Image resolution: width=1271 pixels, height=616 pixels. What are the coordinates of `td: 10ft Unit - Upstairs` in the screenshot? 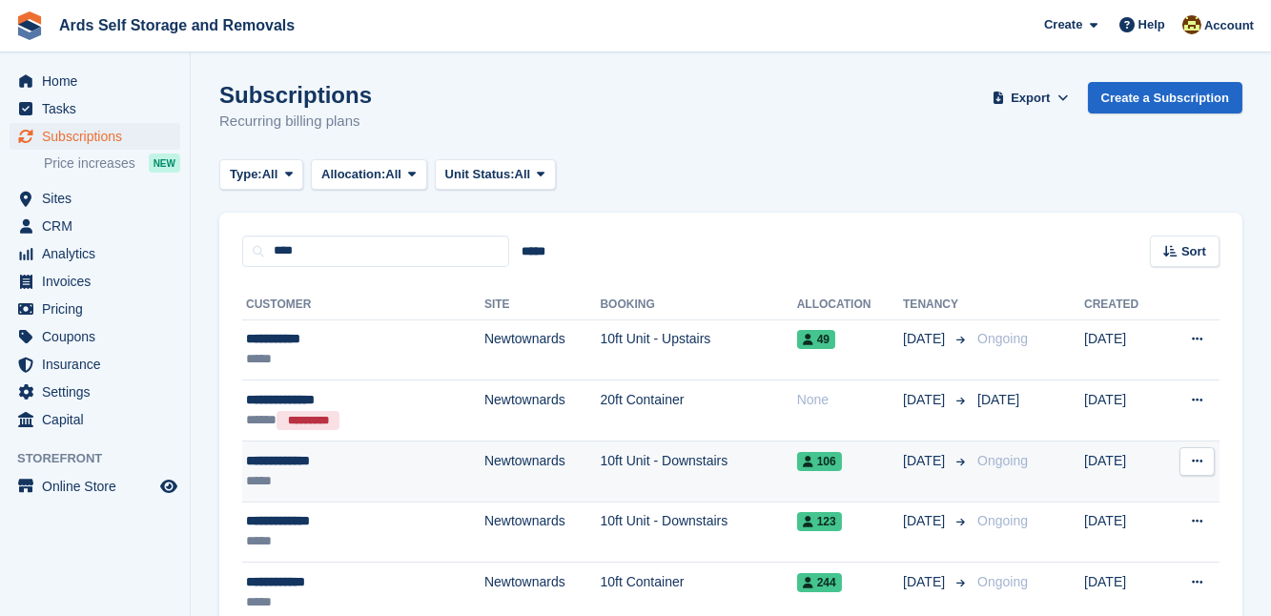 It's located at (698, 350).